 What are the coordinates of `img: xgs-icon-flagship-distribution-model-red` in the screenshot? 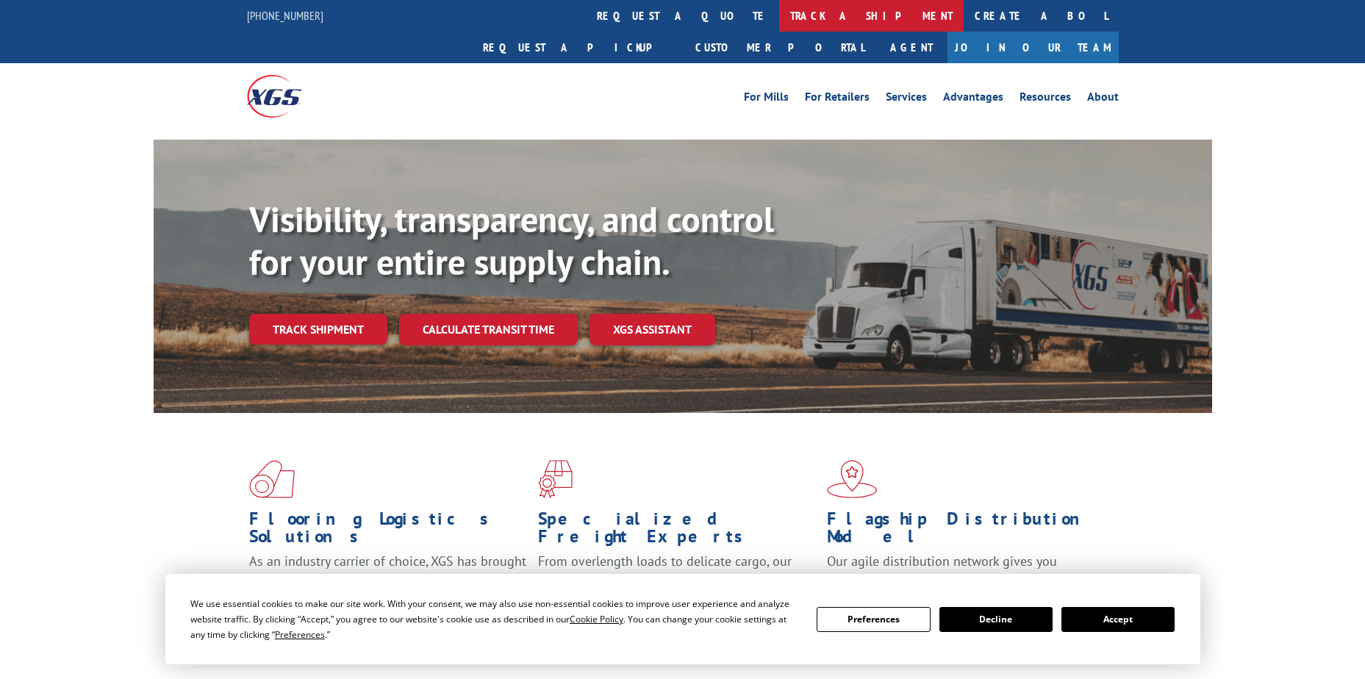 It's located at (852, 479).